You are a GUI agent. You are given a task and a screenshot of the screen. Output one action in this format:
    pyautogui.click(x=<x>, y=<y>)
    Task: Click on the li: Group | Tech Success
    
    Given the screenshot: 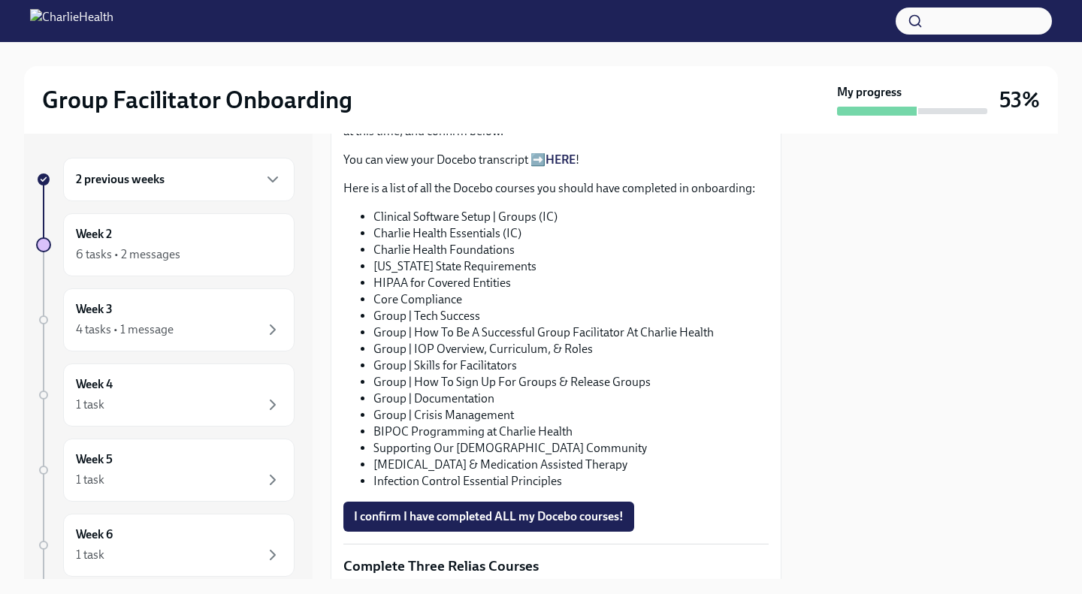 What is the action you would take?
    pyautogui.click(x=571, y=316)
    